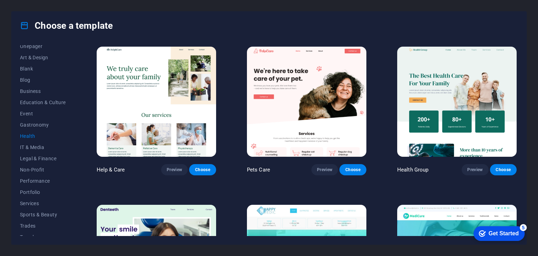 The width and height of the screenshot is (538, 256). Describe the element at coordinates (43, 80) in the screenshot. I see `button: Blog` at that location.